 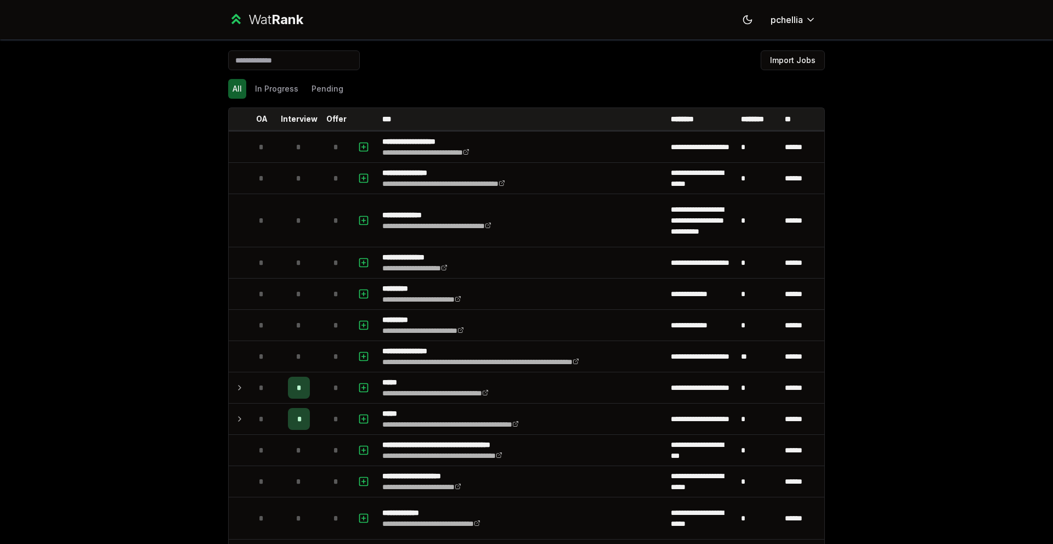 I want to click on button: pchellia, so click(x=793, y=20).